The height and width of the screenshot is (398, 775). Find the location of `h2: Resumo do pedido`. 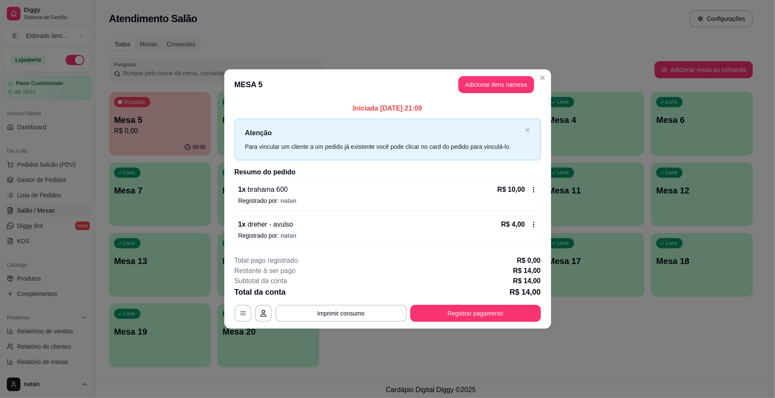

h2: Resumo do pedido is located at coordinates (388, 172).